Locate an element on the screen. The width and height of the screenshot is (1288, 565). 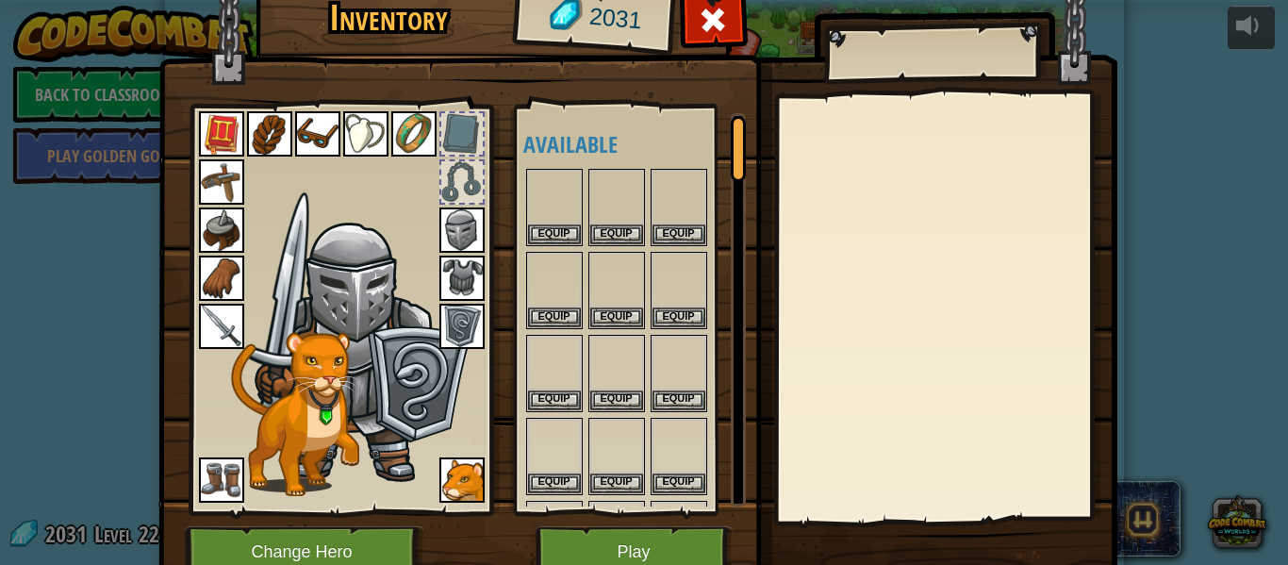
h4: Available is located at coordinates (634, 144).